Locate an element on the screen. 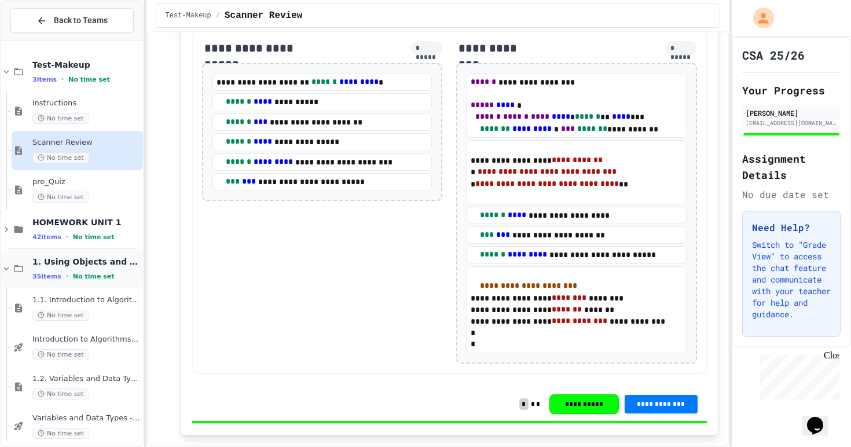  span: 1. Using Objects and Methods is located at coordinates (86, 262).